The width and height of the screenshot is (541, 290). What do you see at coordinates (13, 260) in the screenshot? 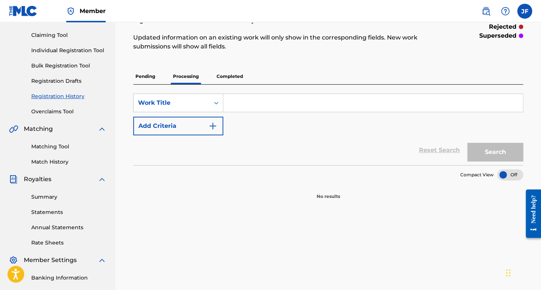
I see `img: Member Settings` at bounding box center [13, 260].